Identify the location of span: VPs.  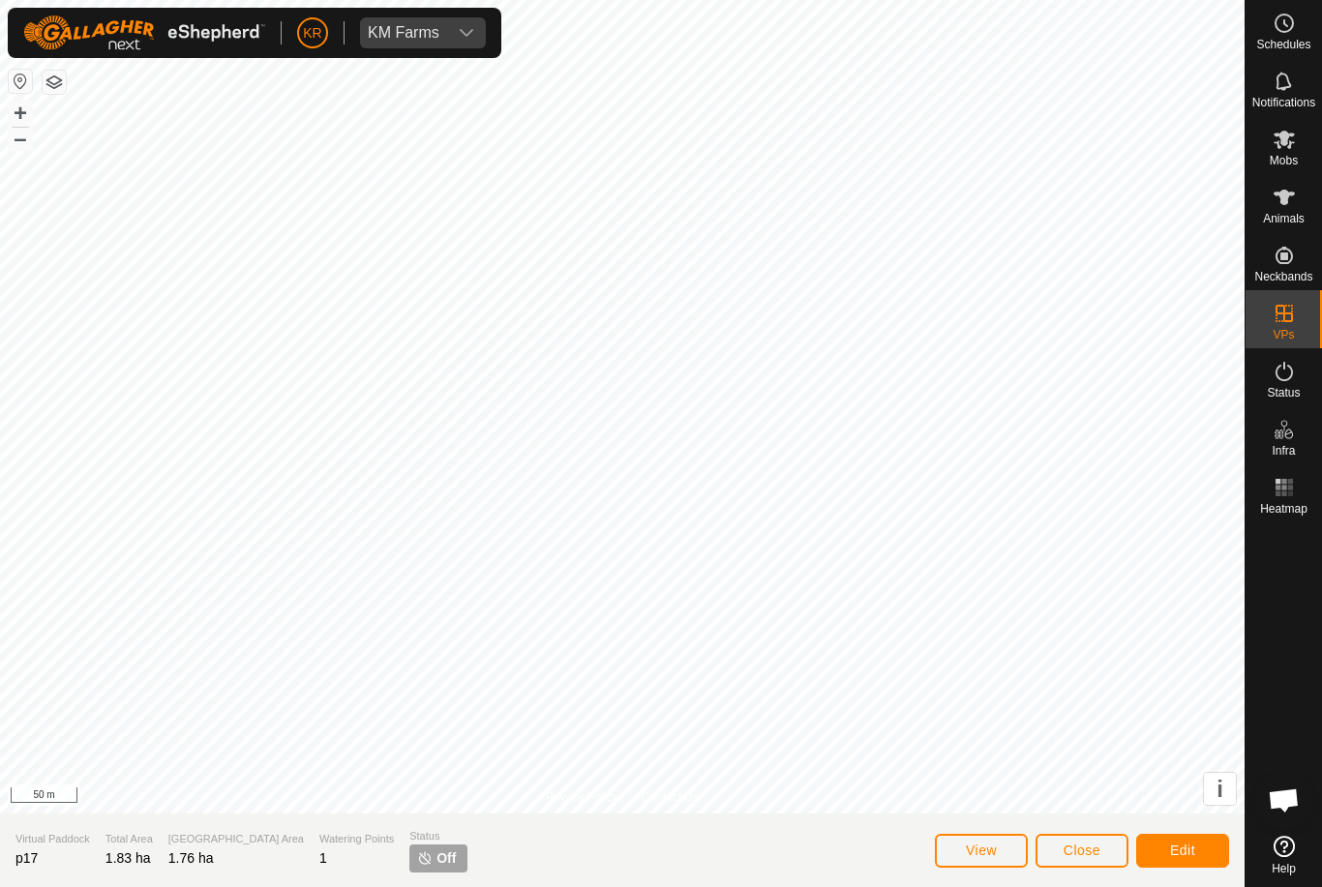
(1283, 335).